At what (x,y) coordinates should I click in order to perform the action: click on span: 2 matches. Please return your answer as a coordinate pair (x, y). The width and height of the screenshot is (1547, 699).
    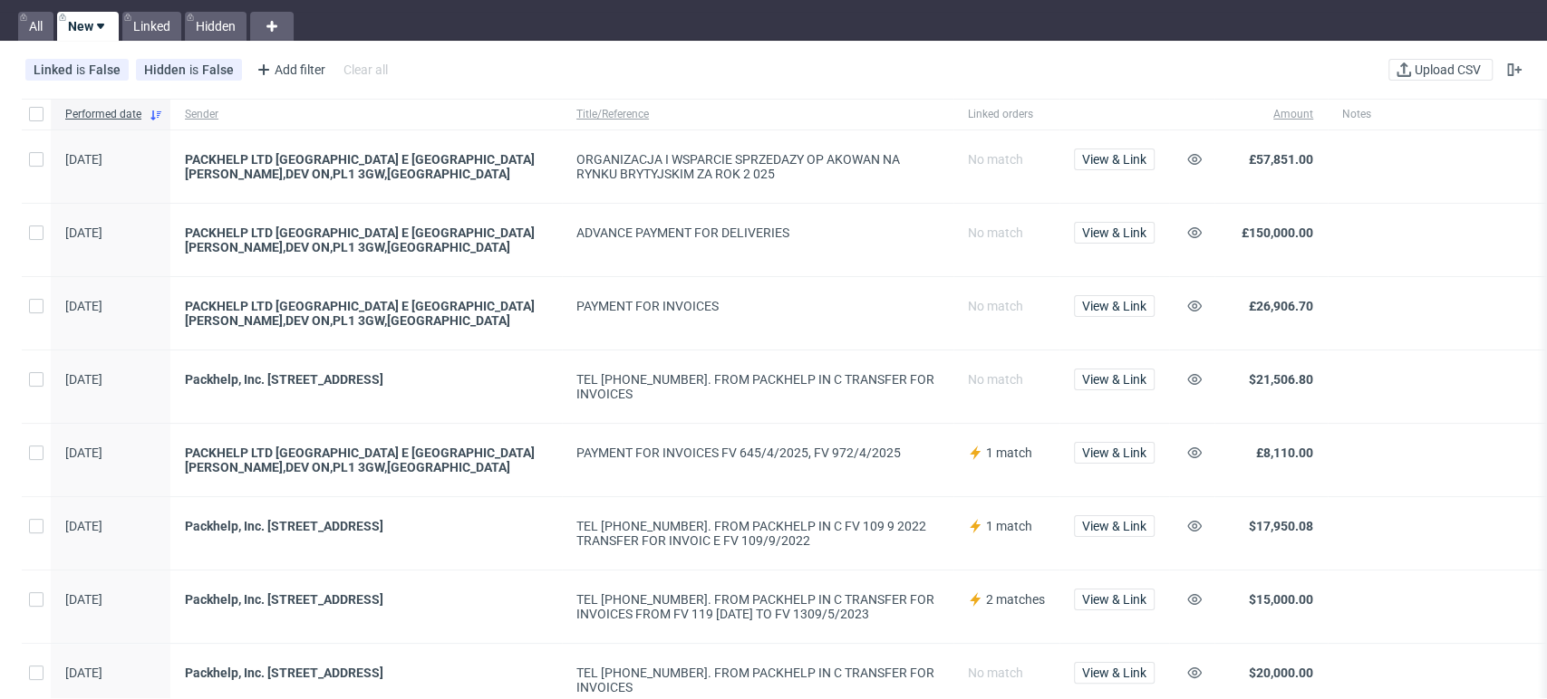
    Looking at the image, I should click on (1015, 600).